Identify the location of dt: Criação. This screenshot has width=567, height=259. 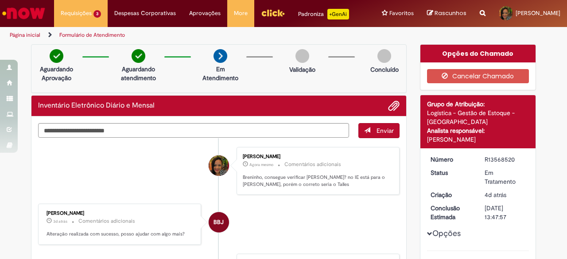
(451, 195).